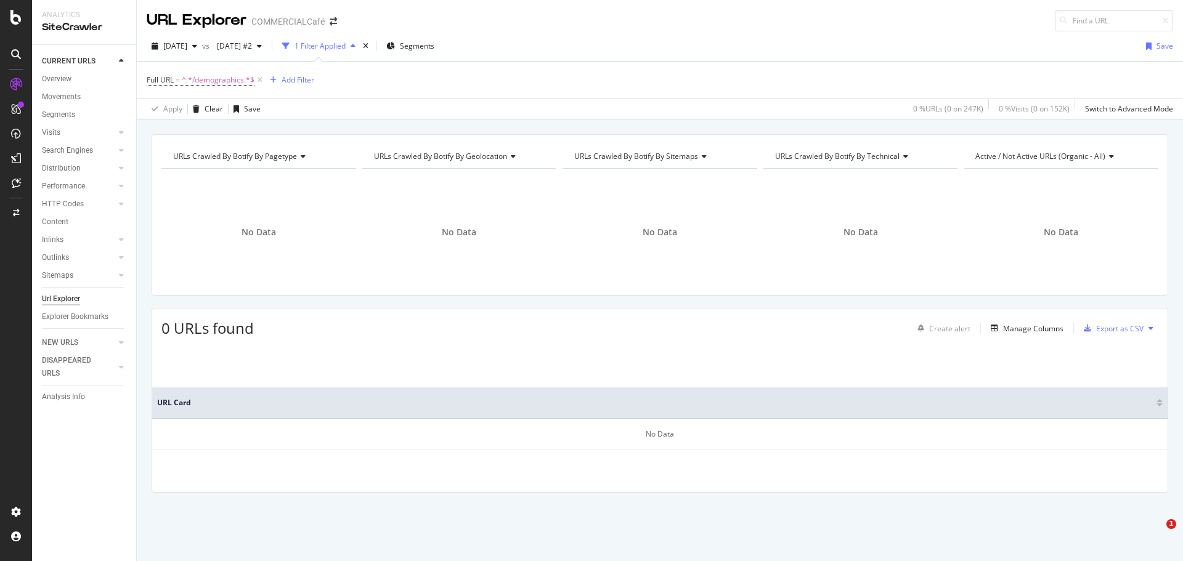 The width and height of the screenshot is (1183, 561). Describe the element at coordinates (208, 328) in the screenshot. I see `span: 0 URLs found` at that location.